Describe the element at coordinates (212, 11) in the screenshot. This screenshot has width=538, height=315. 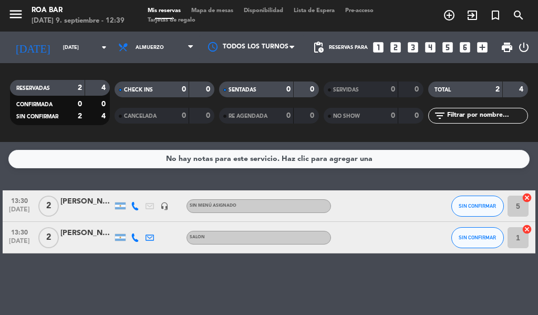
I see `span: Mapa de mesas` at that location.